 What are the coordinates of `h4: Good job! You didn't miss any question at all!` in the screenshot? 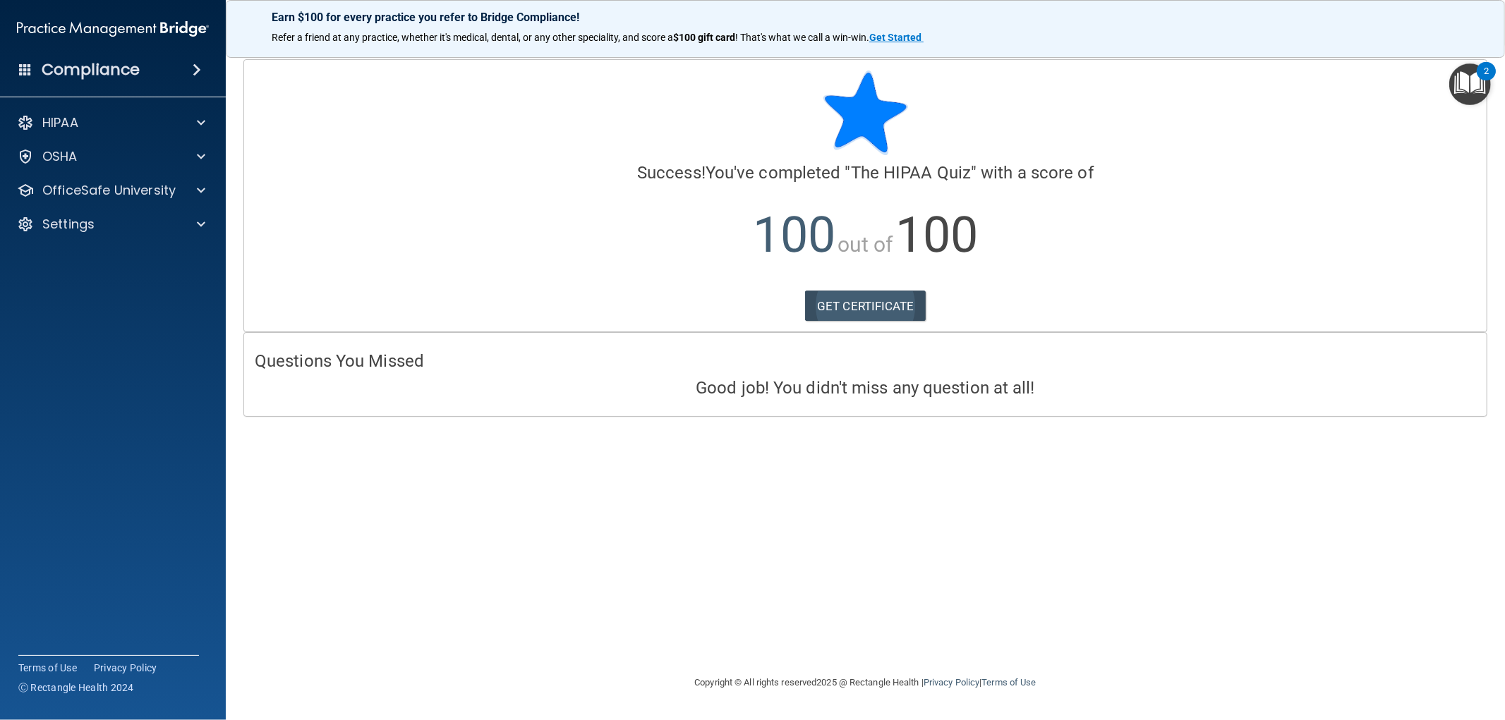 It's located at (865, 388).